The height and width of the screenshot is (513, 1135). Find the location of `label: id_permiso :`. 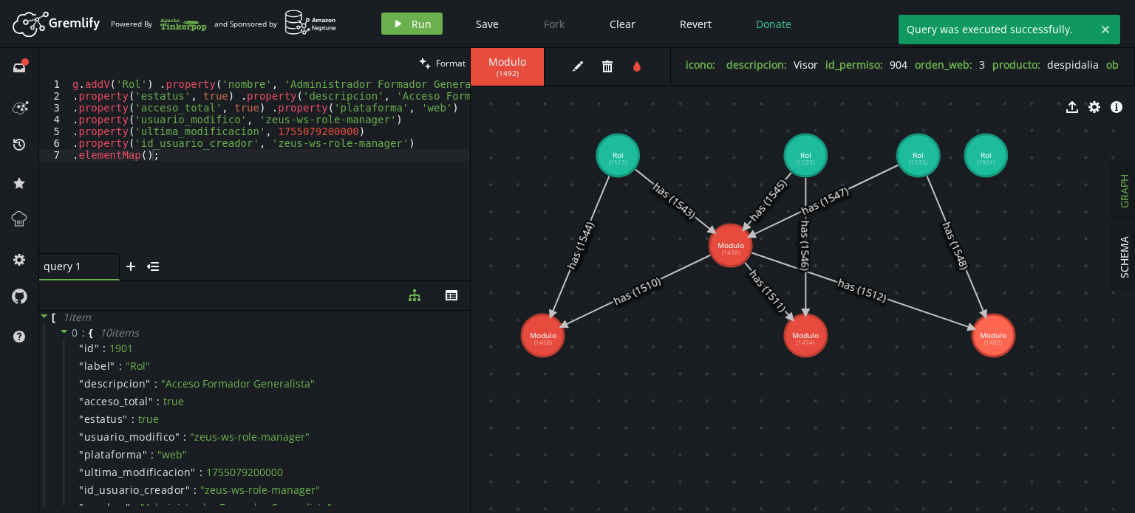

label: id_permiso : is located at coordinates (854, 64).